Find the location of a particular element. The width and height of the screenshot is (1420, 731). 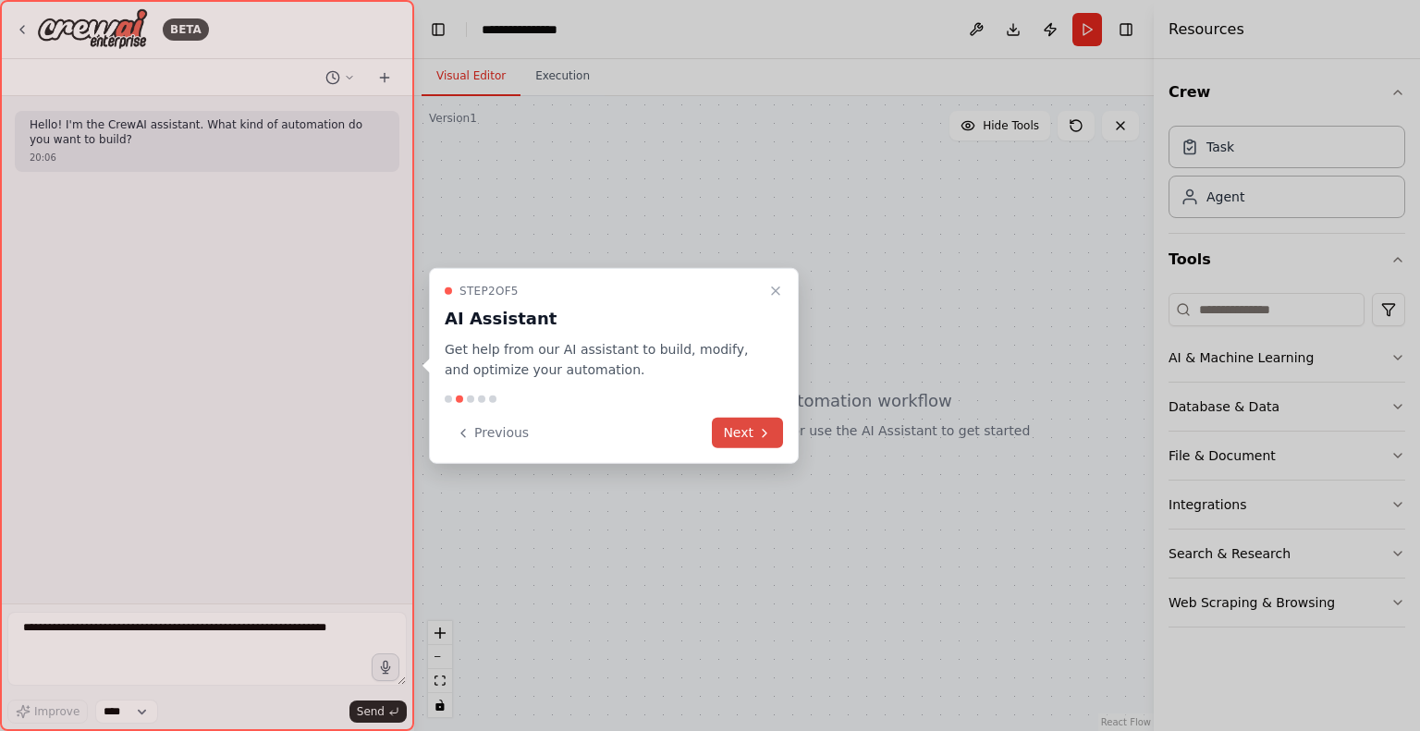

button: Previous is located at coordinates (492, 433).